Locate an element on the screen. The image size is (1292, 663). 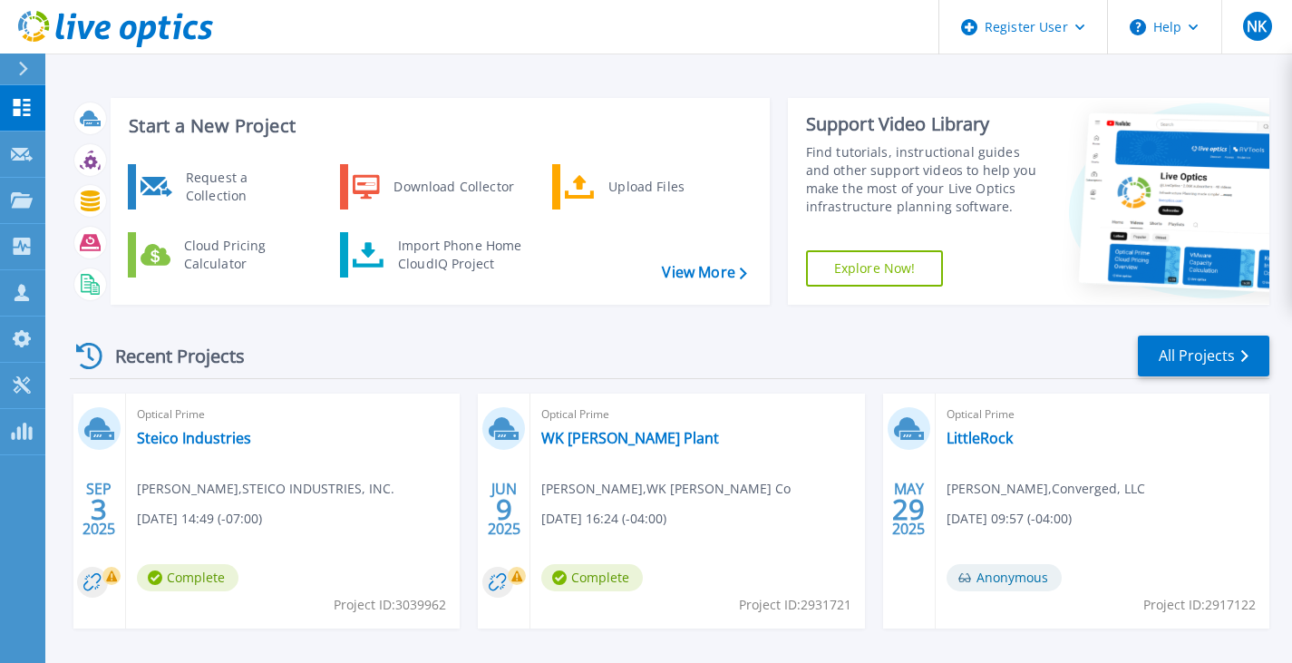
a: Request a Collection is located at coordinates (220, 187).